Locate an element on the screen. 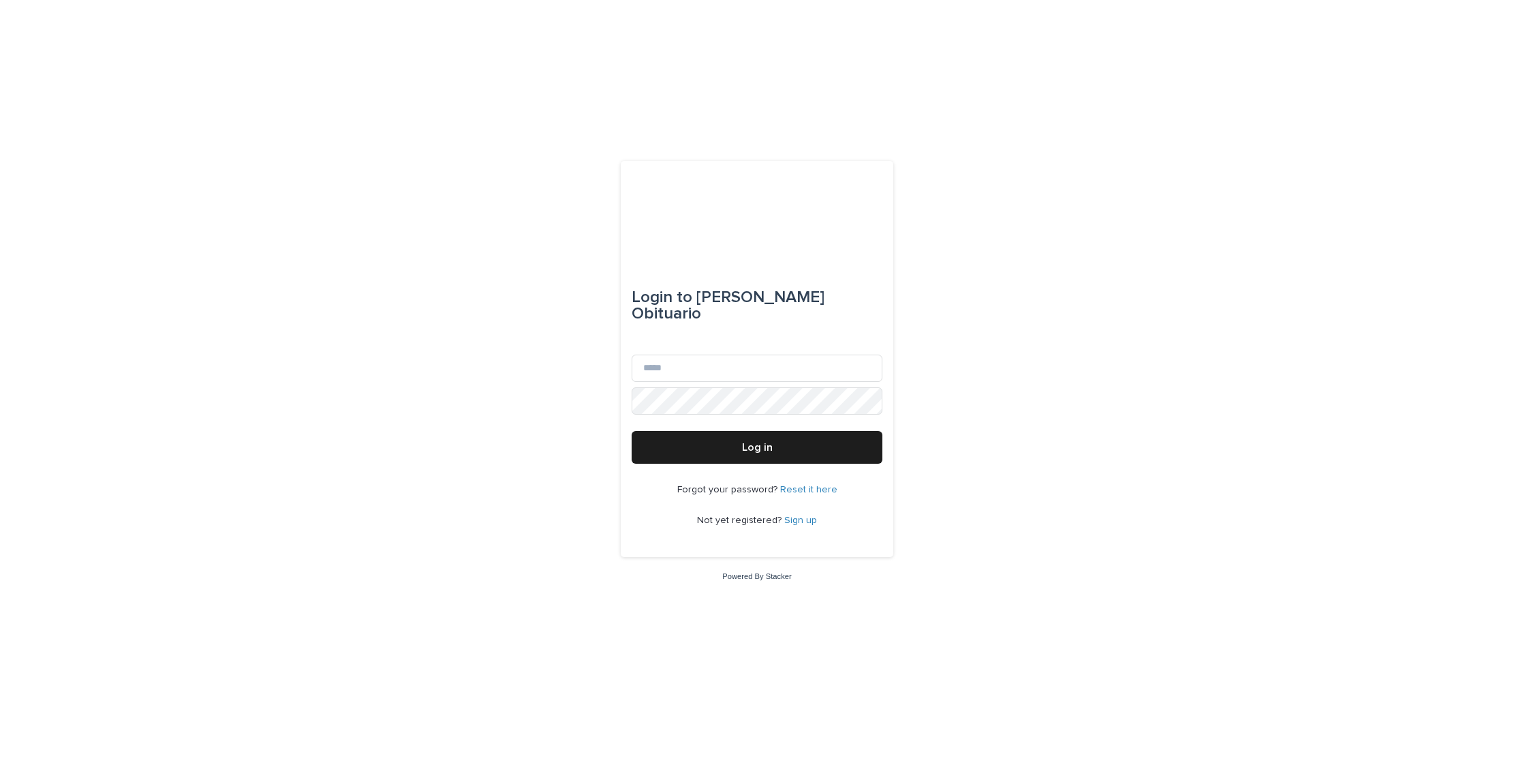 This screenshot has height=757, width=1514. a: Reset it here is located at coordinates (809, 489).